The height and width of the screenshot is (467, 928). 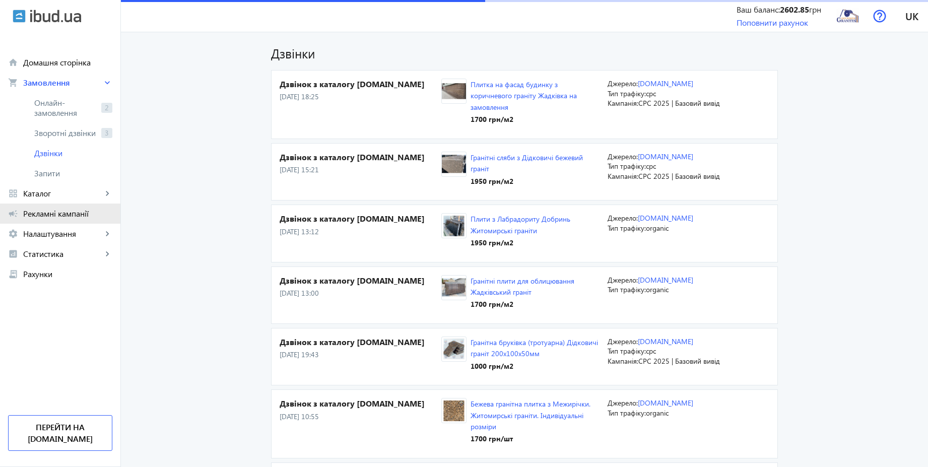 What do you see at coordinates (13, 254) in the screenshot?
I see `mat-icon: analytics` at bounding box center [13, 254].